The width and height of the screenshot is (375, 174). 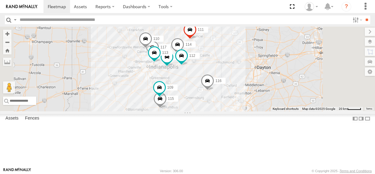 I want to click on button: Drag Pegman onto the map to open Street View, so click(x=9, y=87).